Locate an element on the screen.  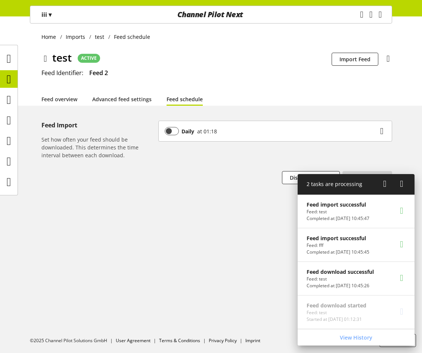
h5: Feed Import is located at coordinates (98, 125).